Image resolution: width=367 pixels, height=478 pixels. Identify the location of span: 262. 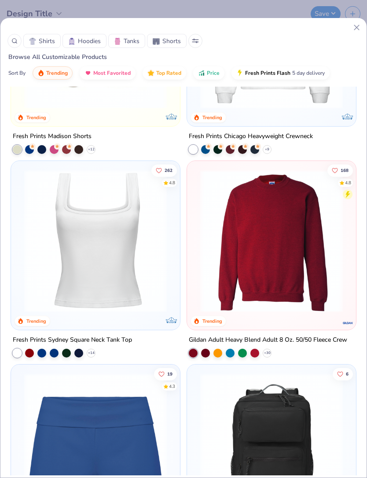
(168, 171).